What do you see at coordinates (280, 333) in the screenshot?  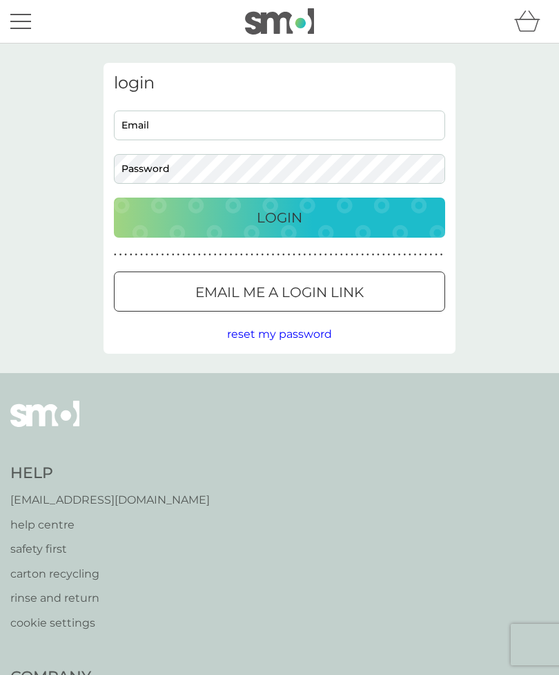 I see `span: reset my password` at bounding box center [280, 333].